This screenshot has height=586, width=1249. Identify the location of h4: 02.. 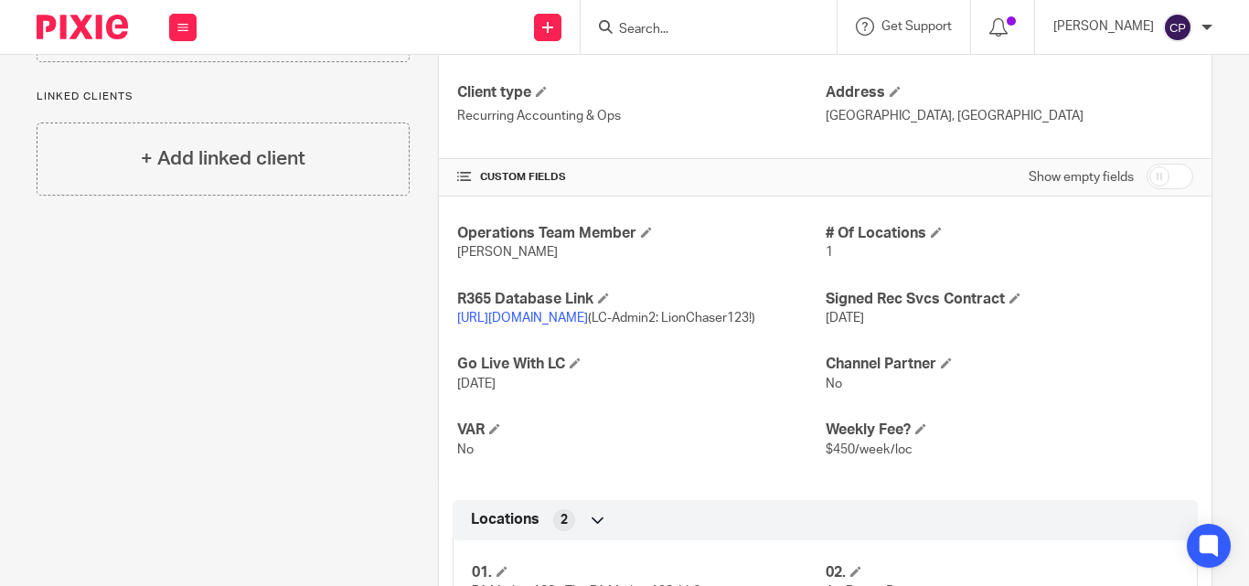
(1002, 572).